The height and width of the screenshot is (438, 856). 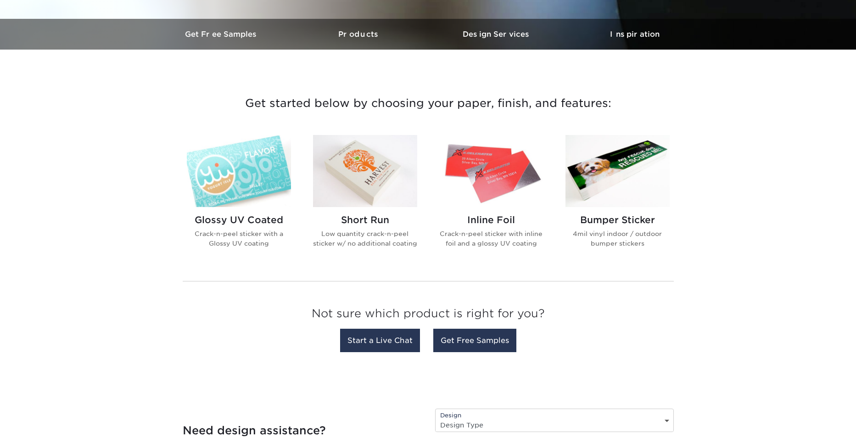 What do you see at coordinates (635, 34) in the screenshot?
I see `h3: Inspiration` at bounding box center [635, 34].